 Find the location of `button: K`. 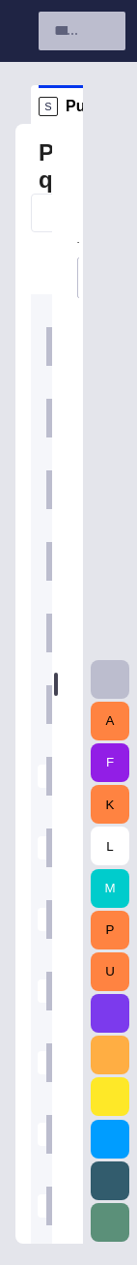

button: K is located at coordinates (110, 804).